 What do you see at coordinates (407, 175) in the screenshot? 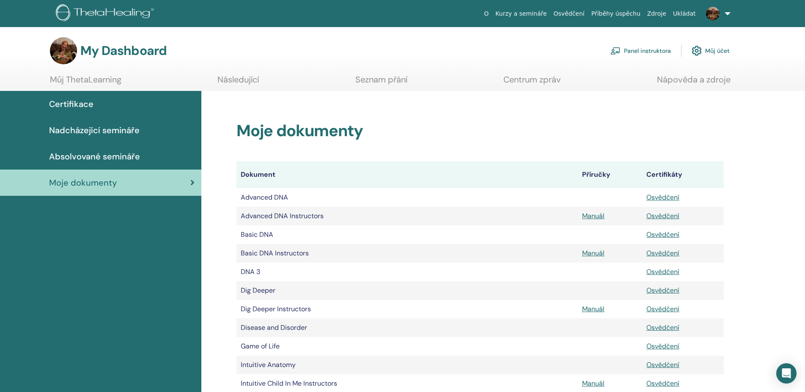
I see `th: Dokument` at bounding box center [407, 175].